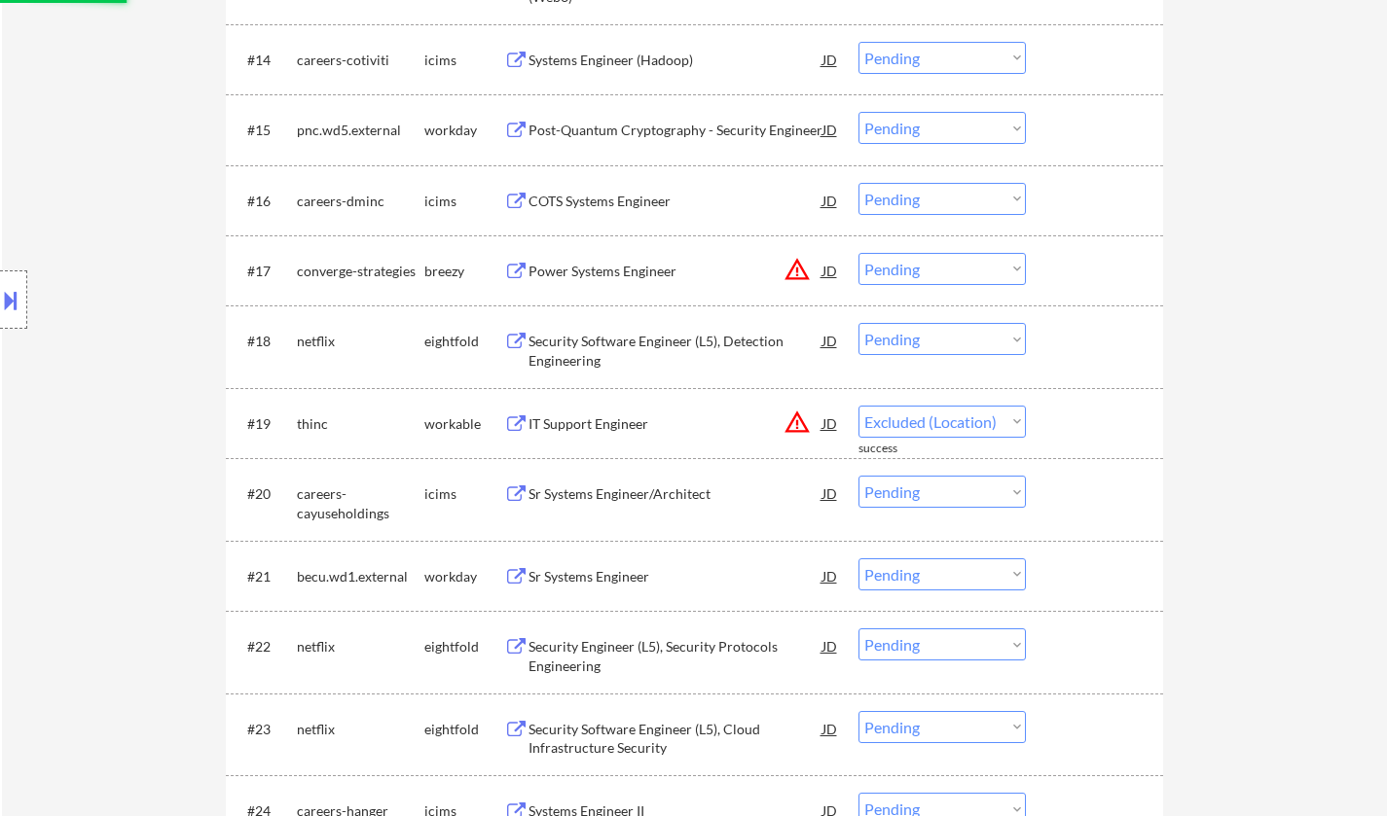  I want to click on div: success, so click(897, 449).